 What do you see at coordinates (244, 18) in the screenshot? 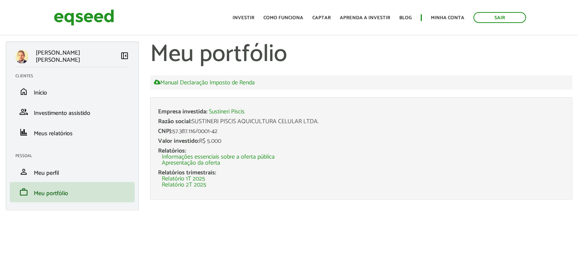
I see `a: Investir` at bounding box center [244, 18].